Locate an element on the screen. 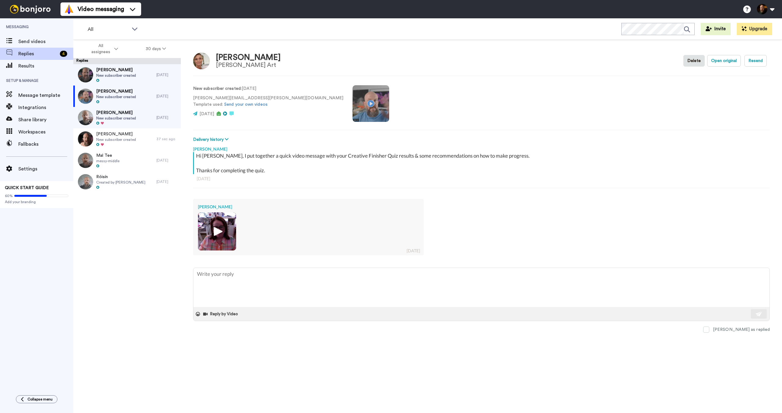  a: Invite is located at coordinates (715, 29).